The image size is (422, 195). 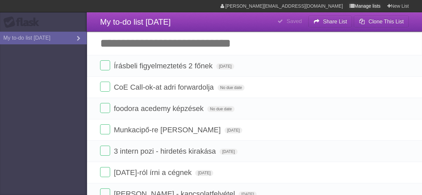 What do you see at coordinates (23, 22) in the screenshot?
I see `div: Flask` at bounding box center [23, 22].